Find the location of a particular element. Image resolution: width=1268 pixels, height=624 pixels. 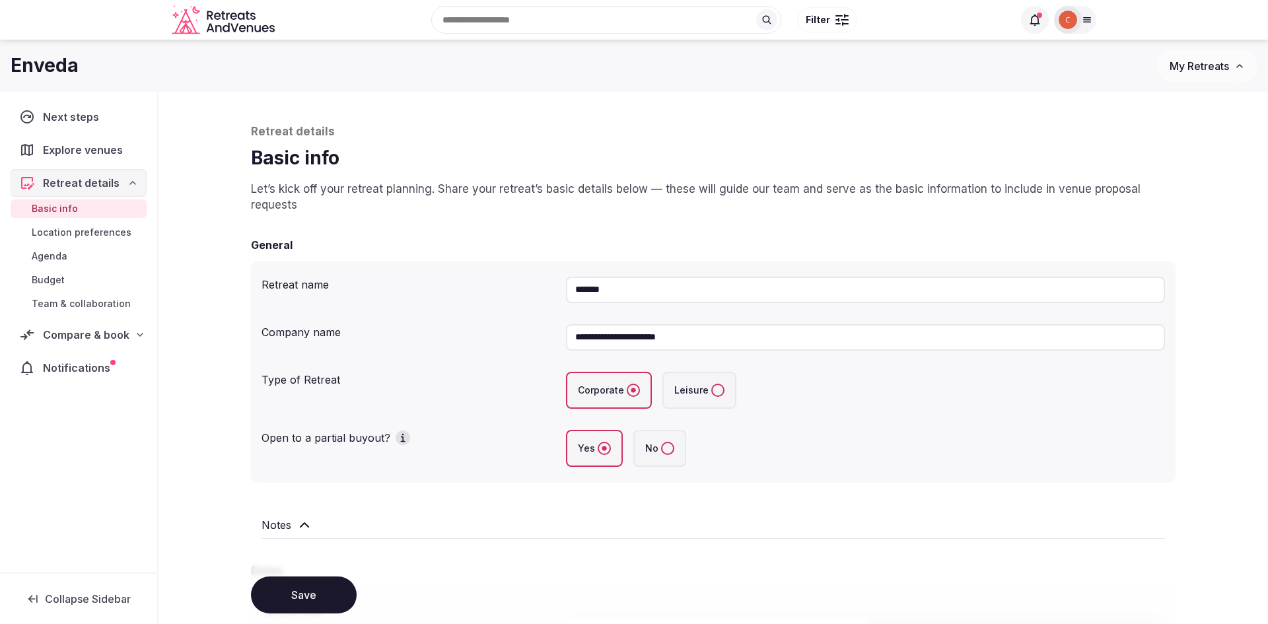

button: No is located at coordinates (668, 449).